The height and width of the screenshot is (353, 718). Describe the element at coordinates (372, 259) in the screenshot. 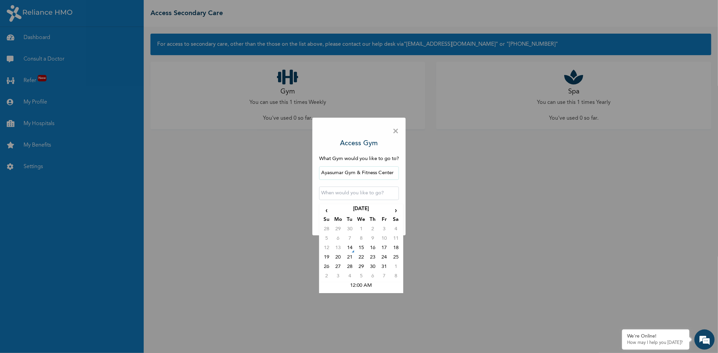

I see `td: 23` at that location.